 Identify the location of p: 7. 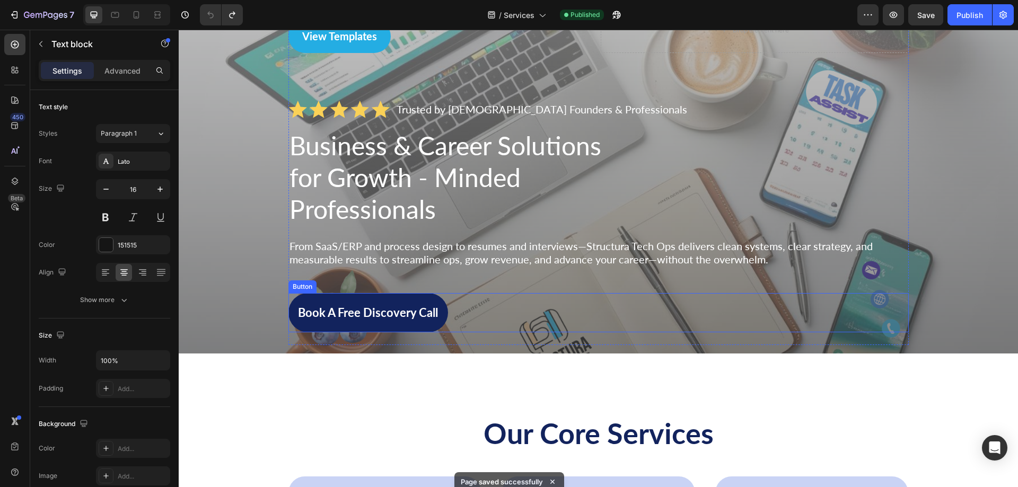
(72, 15).